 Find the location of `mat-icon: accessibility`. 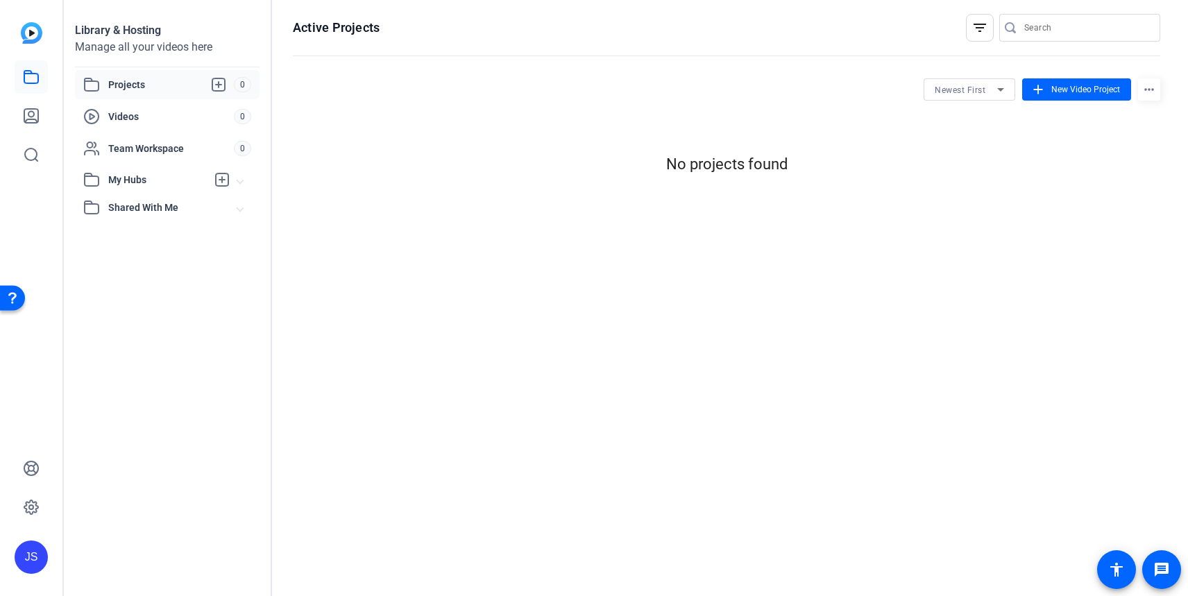

mat-icon: accessibility is located at coordinates (1116, 570).